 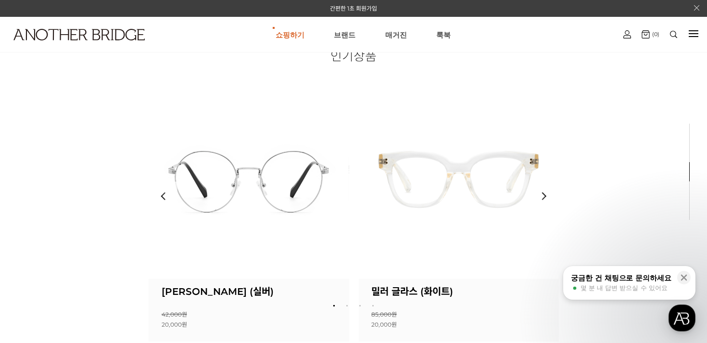 I want to click on a: 룩북, so click(x=443, y=35).